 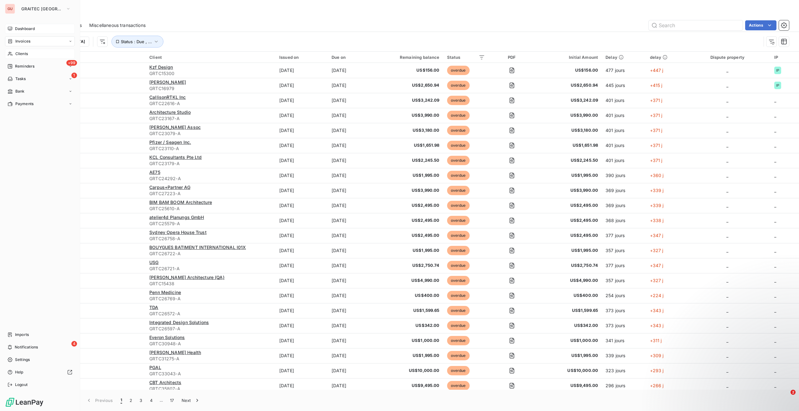 I want to click on td: 339 jours, so click(x=624, y=356).